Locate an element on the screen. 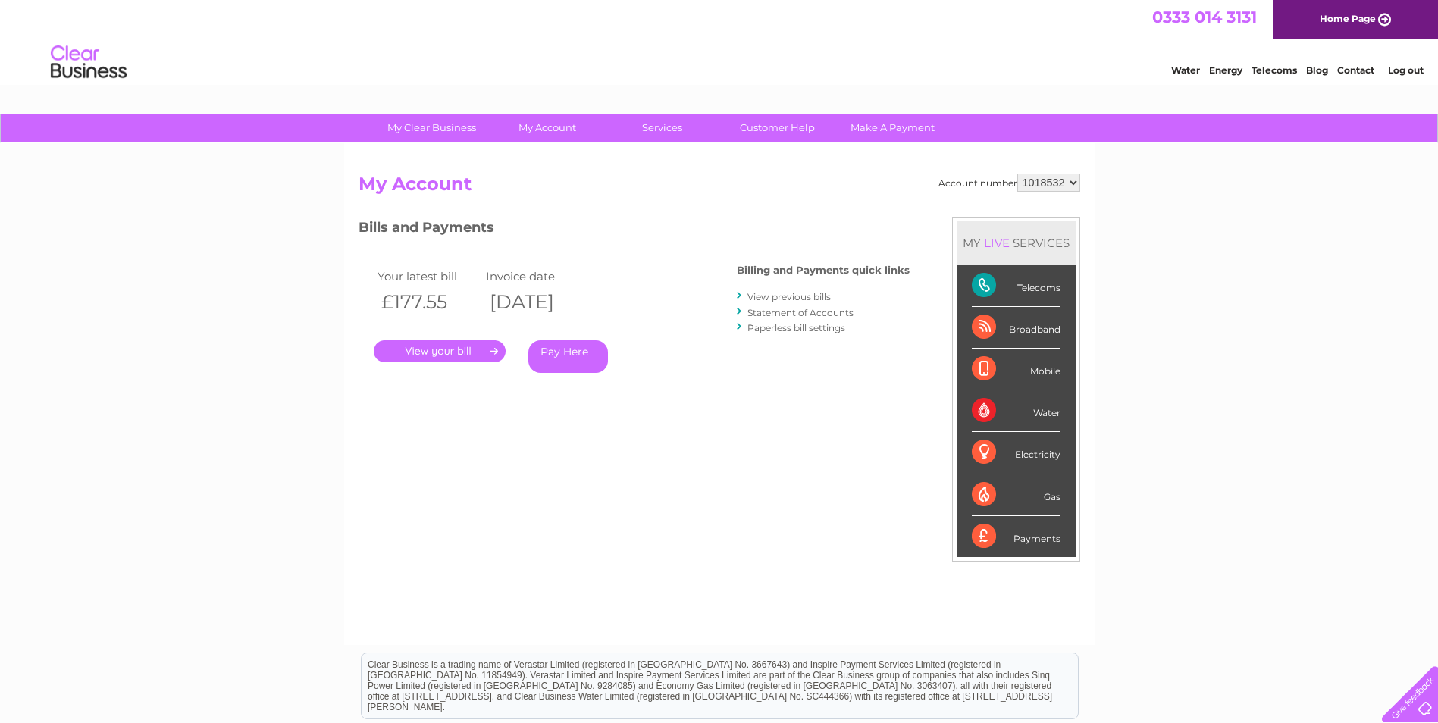 The width and height of the screenshot is (1438, 723). th: £177.55 is located at coordinates (428, 302).